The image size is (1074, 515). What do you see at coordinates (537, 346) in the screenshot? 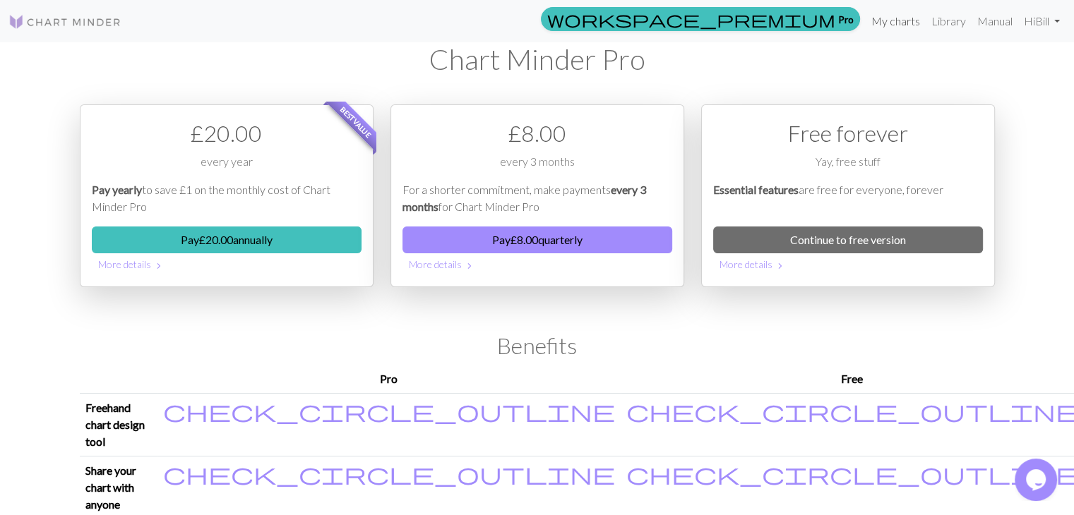
I see `h2: Benefits` at bounding box center [537, 346].